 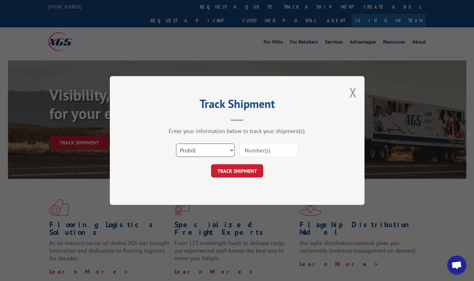 I want to click on button: TRACK SHIPMENT, so click(x=237, y=171).